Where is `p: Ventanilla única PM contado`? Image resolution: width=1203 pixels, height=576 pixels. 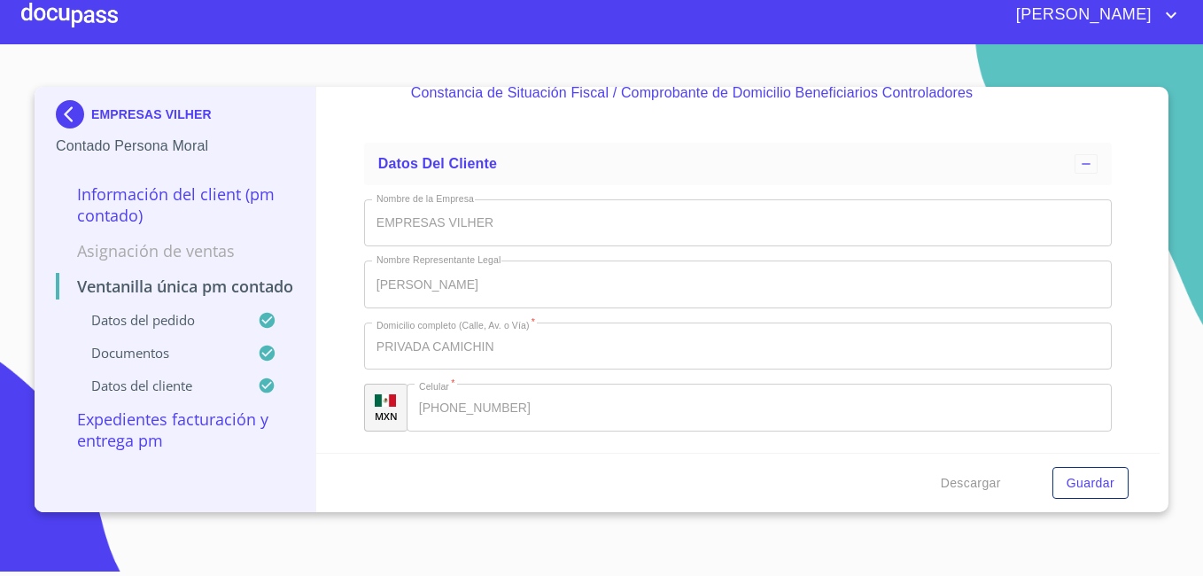
p: Ventanilla única PM contado is located at coordinates (175, 286).